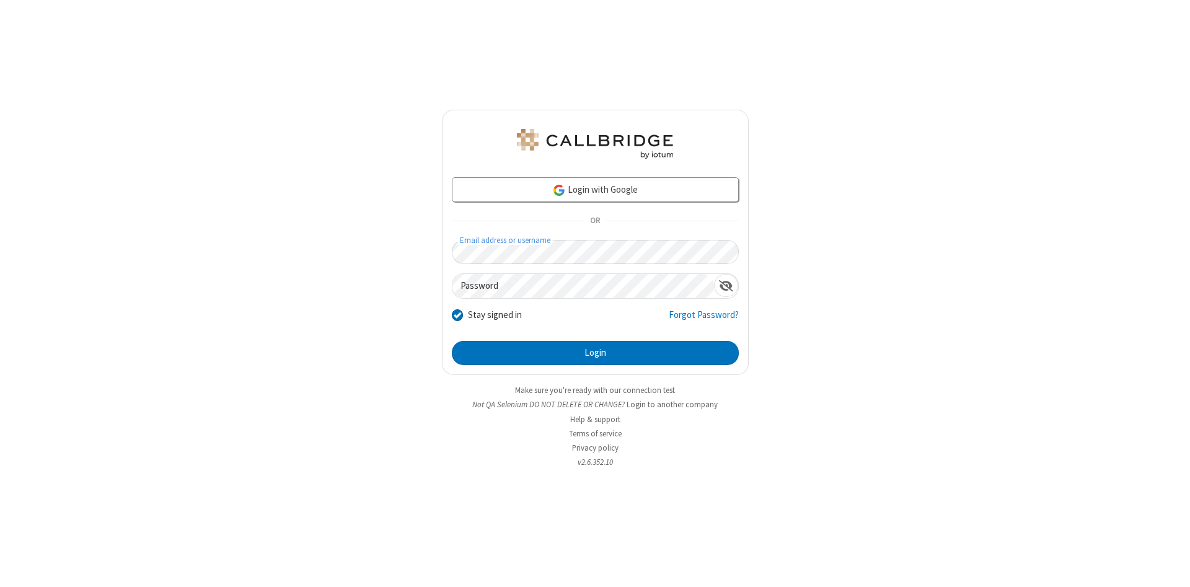 This screenshot has width=1190, height=587. What do you see at coordinates (595, 404) in the screenshot?
I see `li: Not QA Selenium DO NOT DELETE OR CHANGE?` at bounding box center [595, 404].